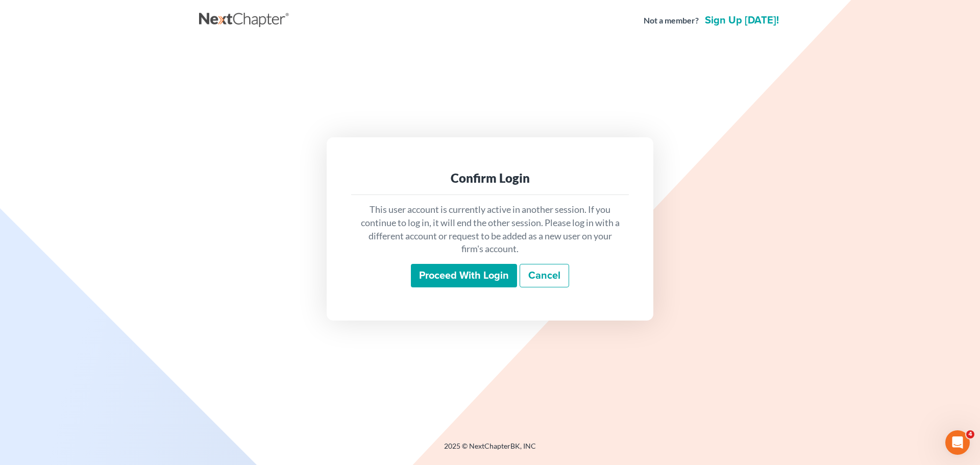 Image resolution: width=980 pixels, height=465 pixels. Describe the element at coordinates (490, 229) in the screenshot. I see `p: This user account is currently active in another session. If you continue to log in, it will end ...` at that location.